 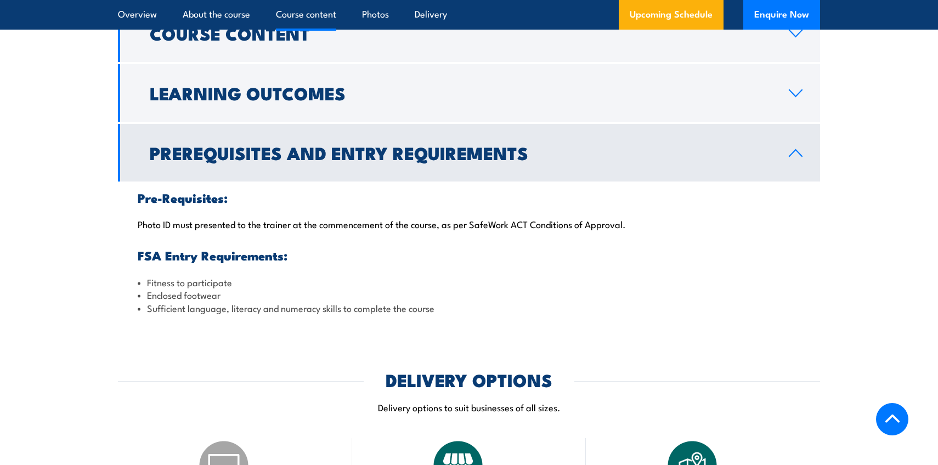 What do you see at coordinates (469, 33) in the screenshot?
I see `a: Course Content` at bounding box center [469, 33].